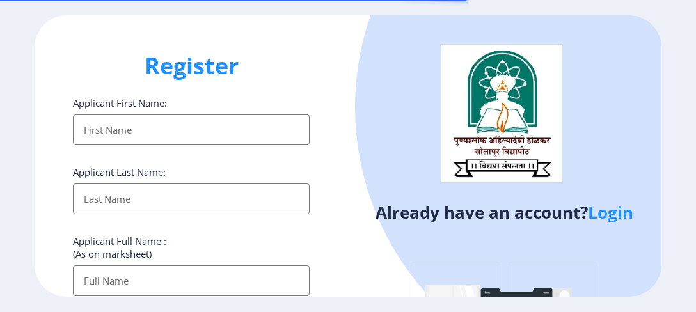 This screenshot has height=312, width=696. What do you see at coordinates (191, 66) in the screenshot?
I see `h1: Register` at bounding box center [191, 66].